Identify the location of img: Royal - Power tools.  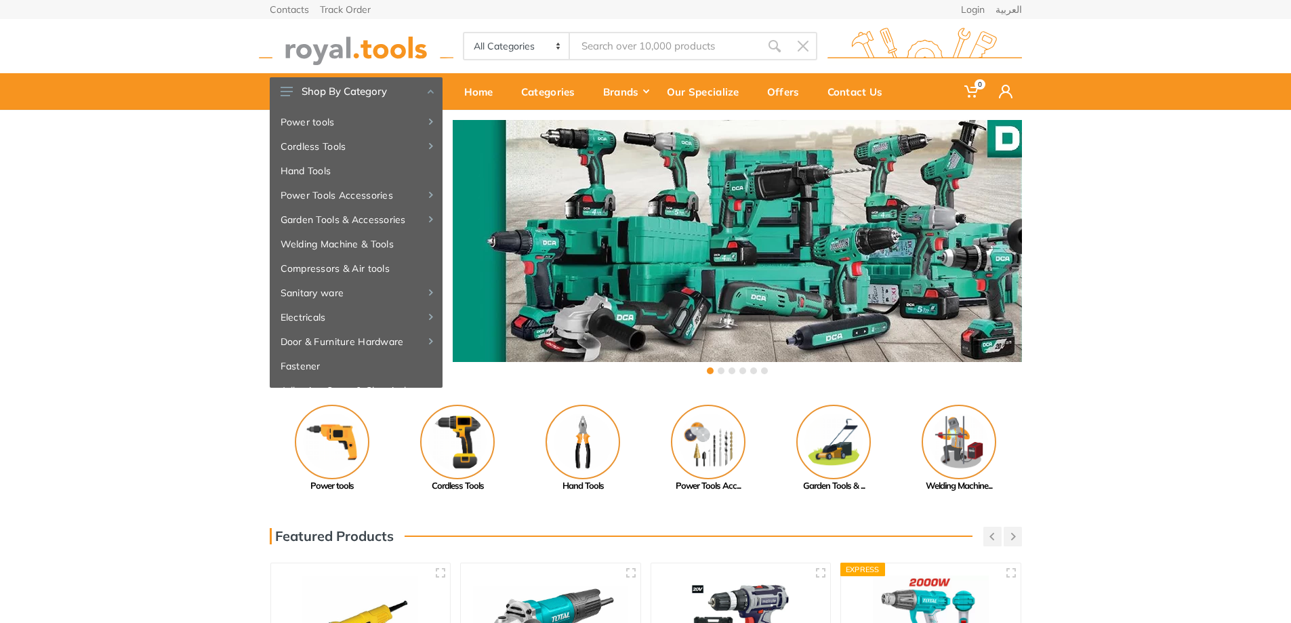
(332, 442).